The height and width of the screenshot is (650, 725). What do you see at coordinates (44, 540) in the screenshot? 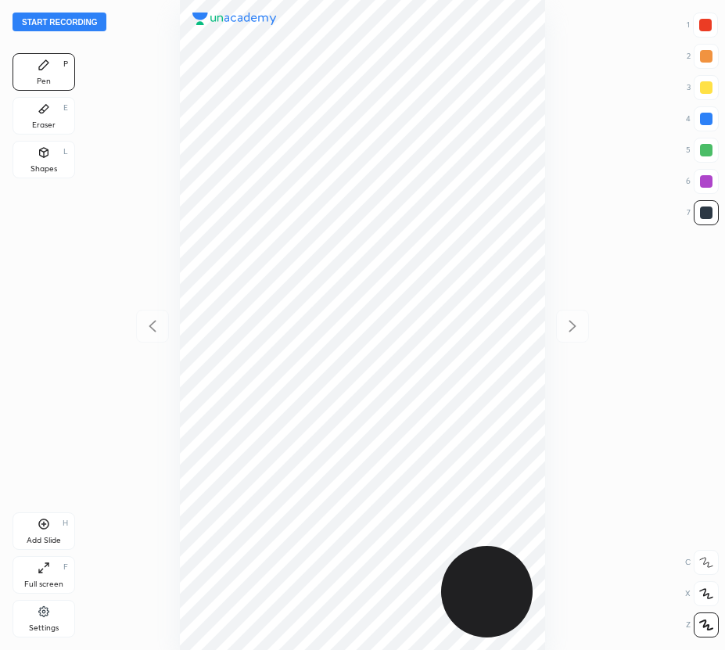
I see `div: Add Slide` at bounding box center [44, 540].